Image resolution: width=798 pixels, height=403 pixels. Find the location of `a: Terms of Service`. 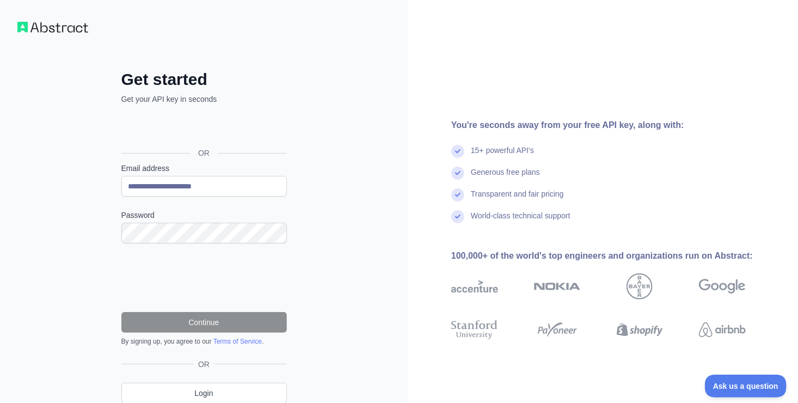

a: Terms of Service is located at coordinates (237, 341).